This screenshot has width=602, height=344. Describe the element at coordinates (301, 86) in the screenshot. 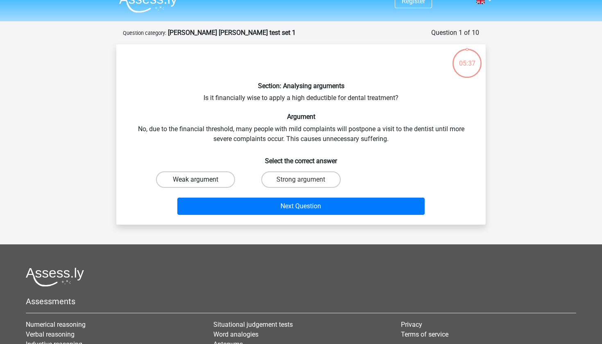

I see `h6: Section: Analysing arguments` at that location.